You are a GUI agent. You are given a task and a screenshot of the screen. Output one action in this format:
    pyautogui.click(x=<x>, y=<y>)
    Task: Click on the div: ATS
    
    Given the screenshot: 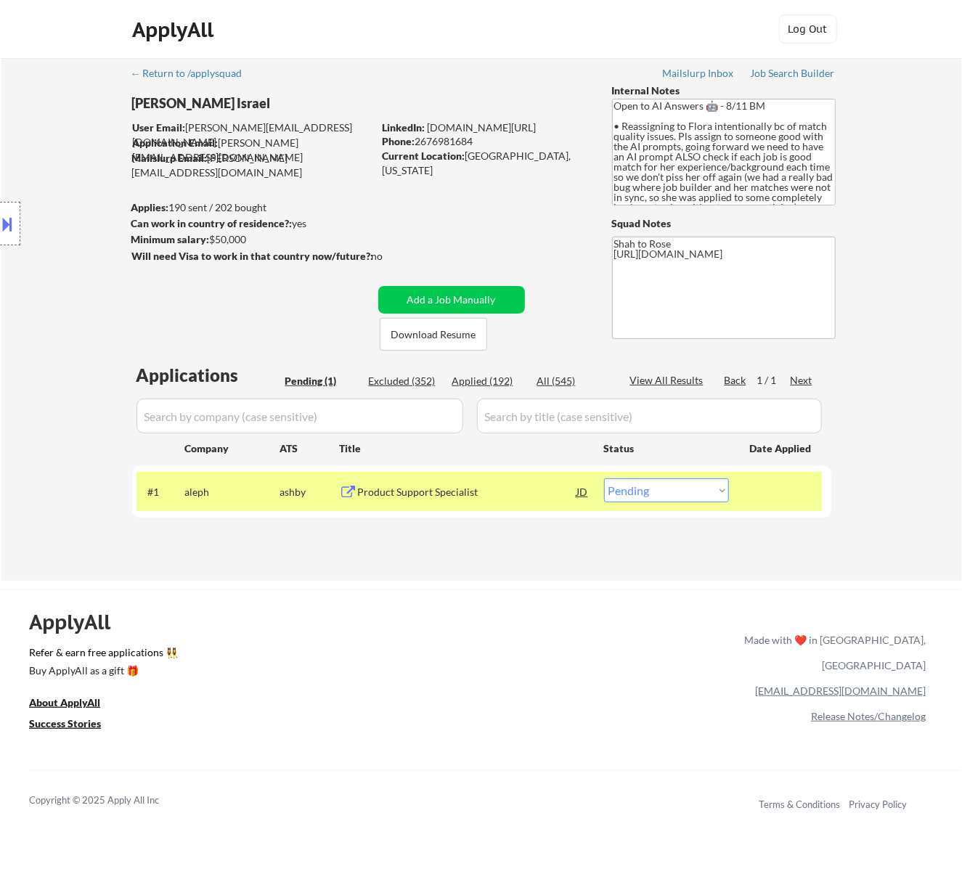 What is the action you would take?
    pyautogui.click(x=310, y=449)
    